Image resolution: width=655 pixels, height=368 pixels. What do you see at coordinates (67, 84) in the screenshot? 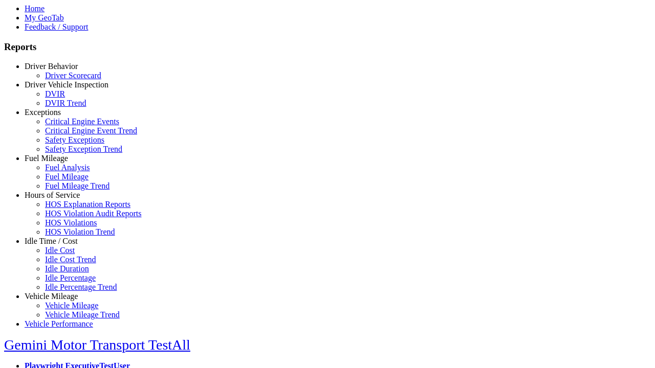
I see `a: Driver Vehicle Inspection` at bounding box center [67, 84].